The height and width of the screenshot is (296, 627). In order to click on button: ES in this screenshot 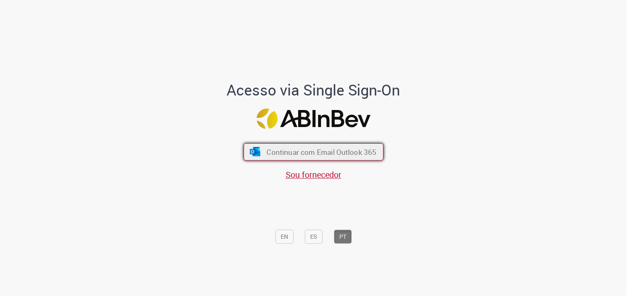, I will do `click(313, 237)`.